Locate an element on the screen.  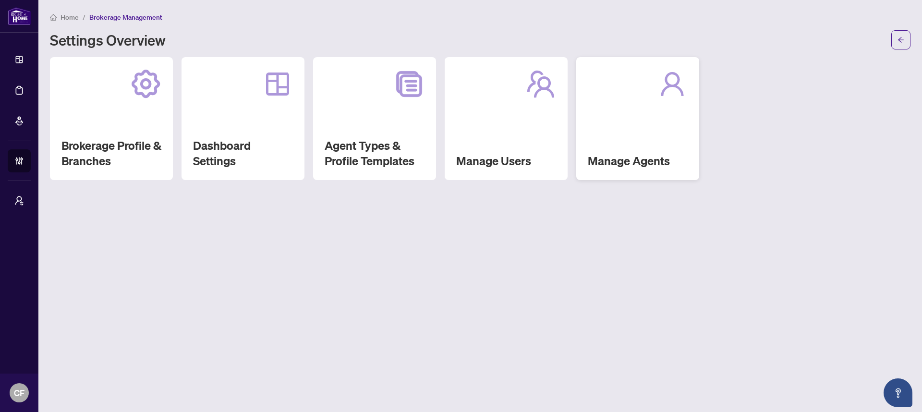
h2: Dashboard Settings is located at coordinates (243, 153).